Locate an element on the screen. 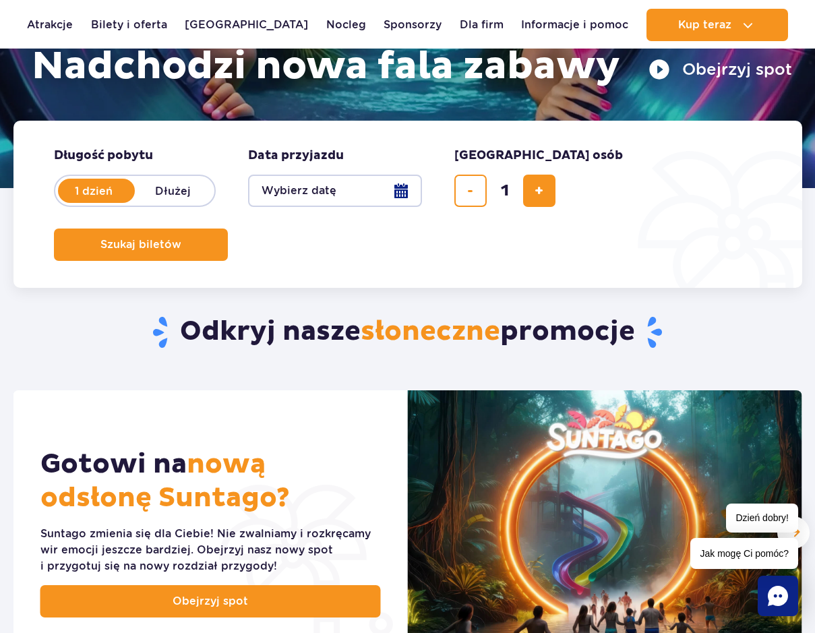 This screenshot has height=633, width=815. label: Dłużej is located at coordinates (173, 191).